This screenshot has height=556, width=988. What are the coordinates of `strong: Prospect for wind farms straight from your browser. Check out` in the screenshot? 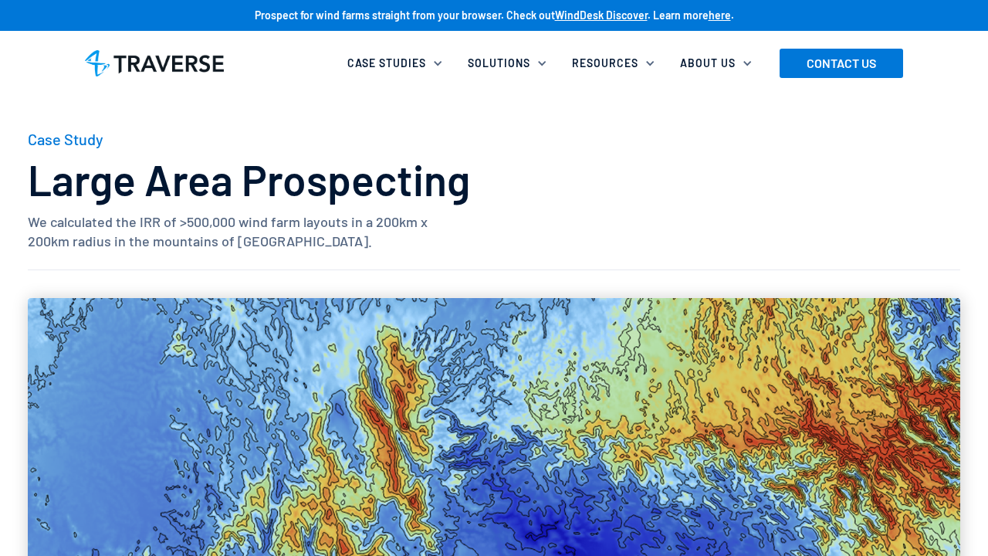 It's located at (404, 15).